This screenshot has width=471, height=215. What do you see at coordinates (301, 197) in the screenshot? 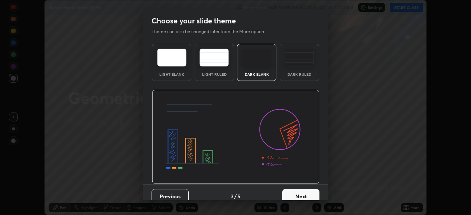
I see `button: Next` at bounding box center [301, 197].